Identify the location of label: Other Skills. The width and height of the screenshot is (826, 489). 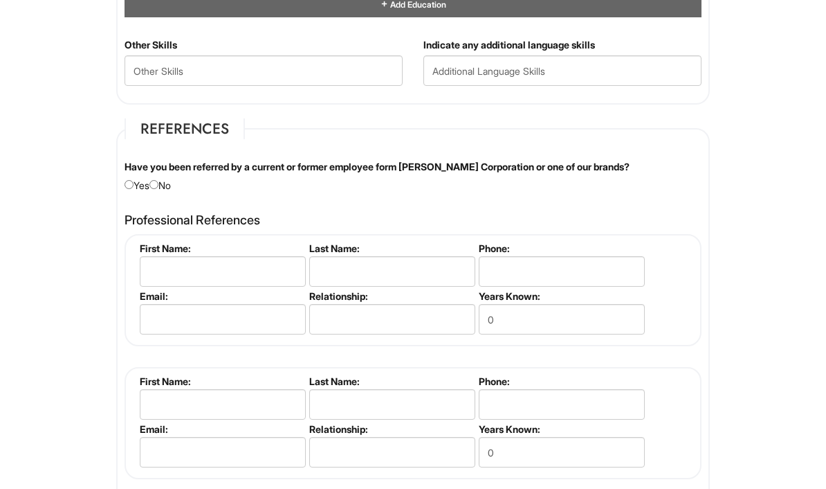
(151, 45).